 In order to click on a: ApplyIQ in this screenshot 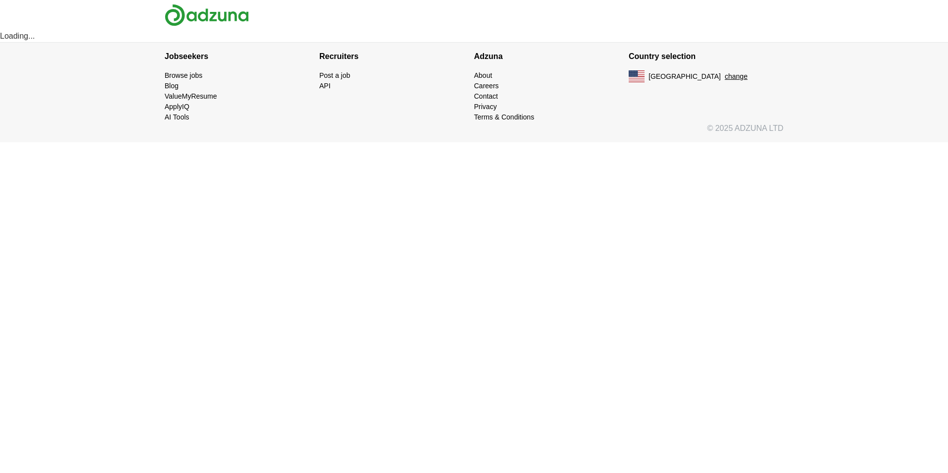, I will do `click(177, 107)`.